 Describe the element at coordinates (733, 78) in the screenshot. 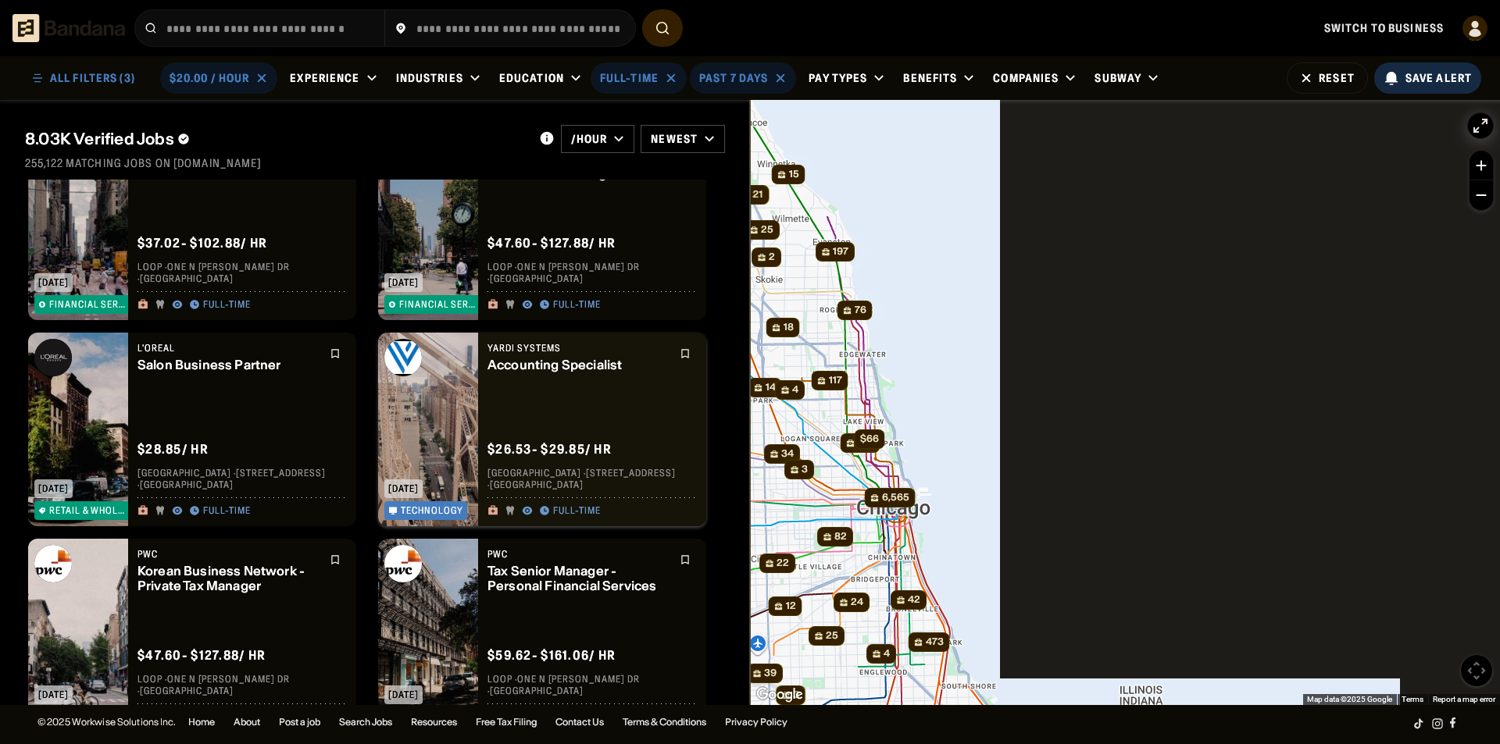

I see `div: Past 7 days` at that location.